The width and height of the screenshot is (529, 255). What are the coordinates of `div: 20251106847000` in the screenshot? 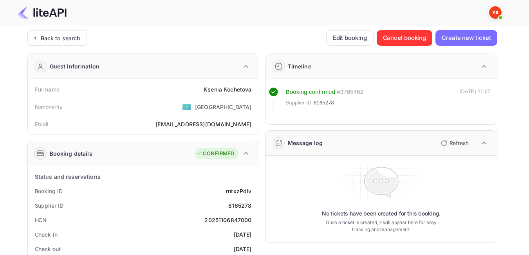 It's located at (228, 220).